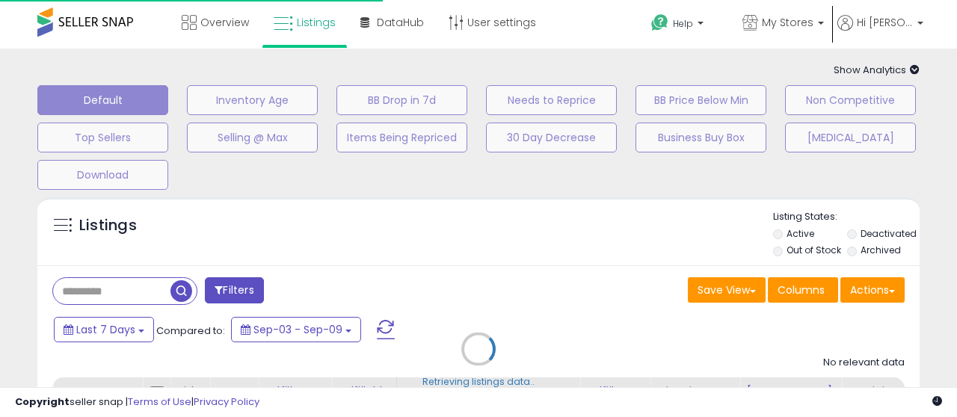 Image resolution: width=957 pixels, height=417 pixels. What do you see at coordinates (551, 100) in the screenshot?
I see `button: Needs to Reprice` at bounding box center [551, 100].